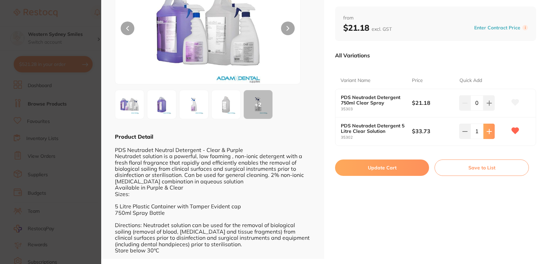 Image resolution: width=547 pixels, height=264 pixels. What do you see at coordinates (433, 131) in the screenshot?
I see `b: $33.73` at bounding box center [433, 131].